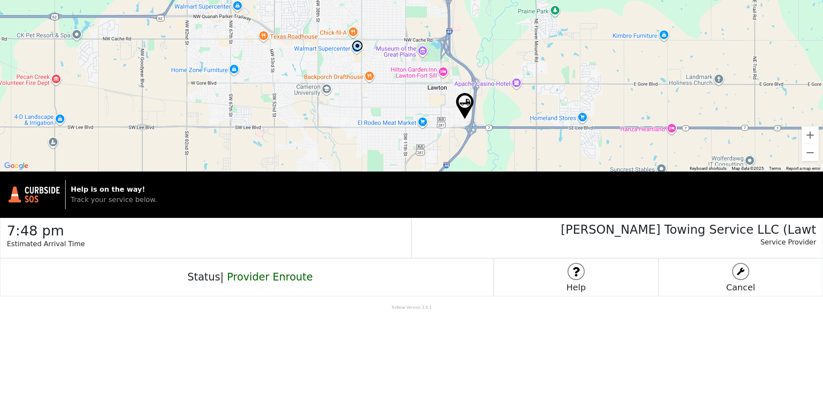 Image resolution: width=823 pixels, height=413 pixels. What do you see at coordinates (209, 248) in the screenshot?
I see `p: Estimated Arrival Time` at bounding box center [209, 248].